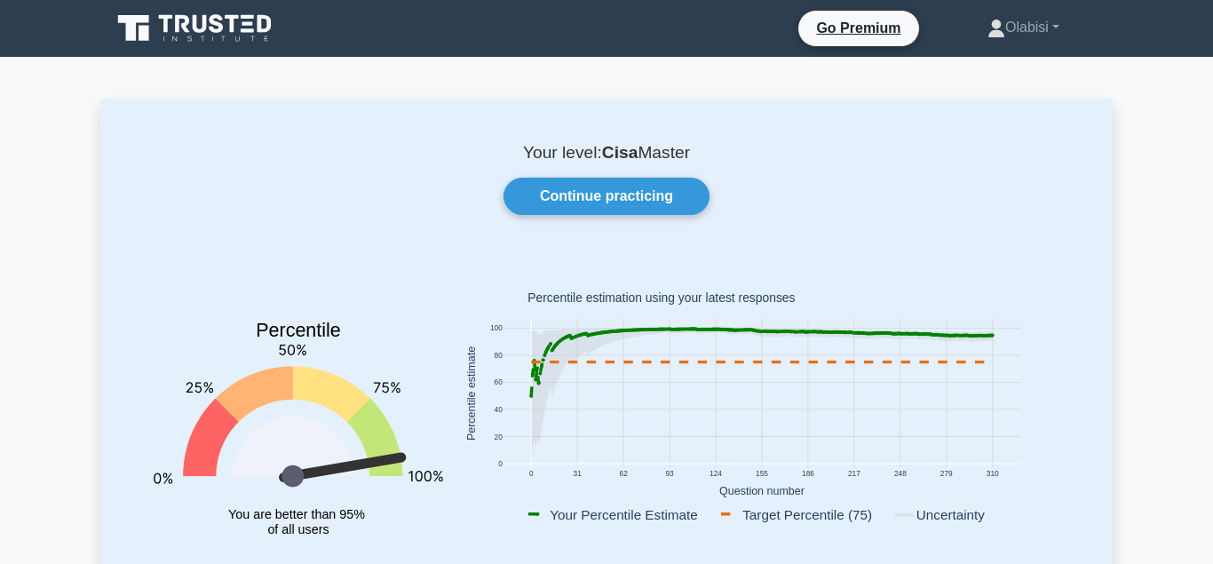 Image resolution: width=1213 pixels, height=564 pixels. Describe the element at coordinates (900, 473) in the screenshot. I see `text: 248` at that location.